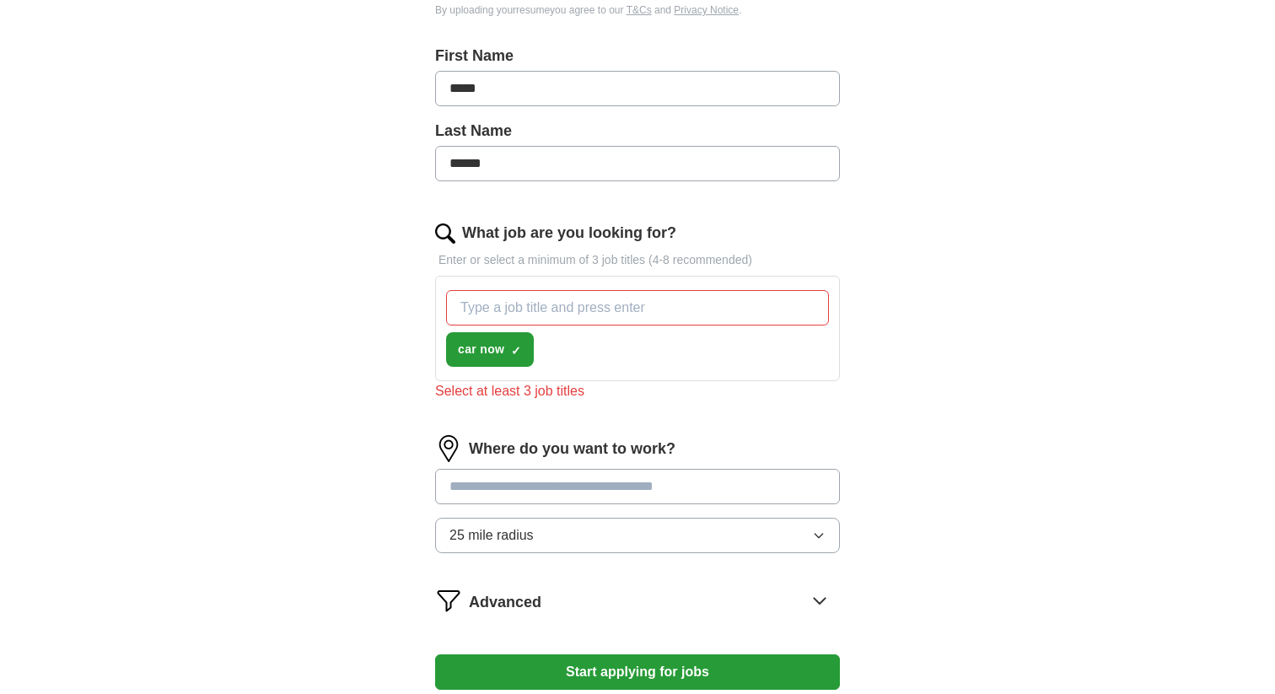 This screenshot has height=694, width=1275. I want to click on span: 25 mile radius, so click(492, 535).